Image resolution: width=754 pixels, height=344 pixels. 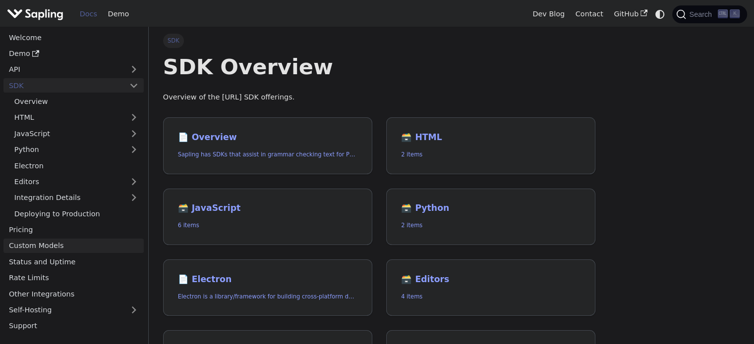 I want to click on a: Pricing, so click(x=73, y=230).